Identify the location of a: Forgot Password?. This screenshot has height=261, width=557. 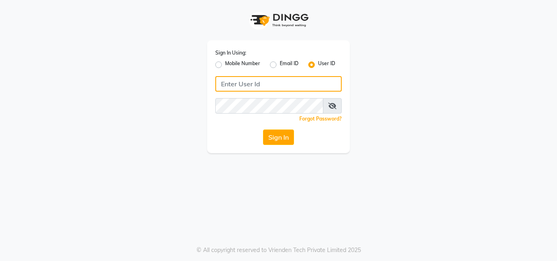
(320, 119).